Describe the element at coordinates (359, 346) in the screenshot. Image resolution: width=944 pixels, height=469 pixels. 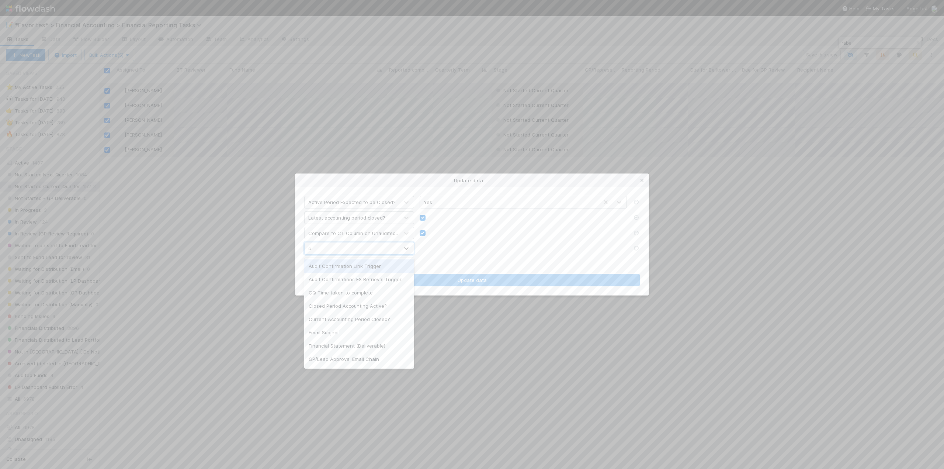
I see `div: Financial Statement (Deliverable)` at that location.